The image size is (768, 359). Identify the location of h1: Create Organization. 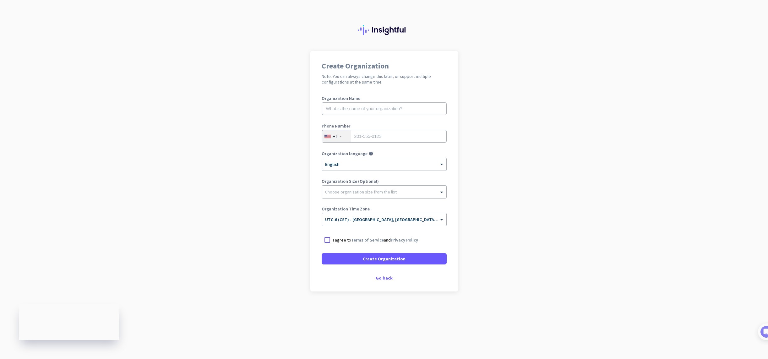
(384, 66).